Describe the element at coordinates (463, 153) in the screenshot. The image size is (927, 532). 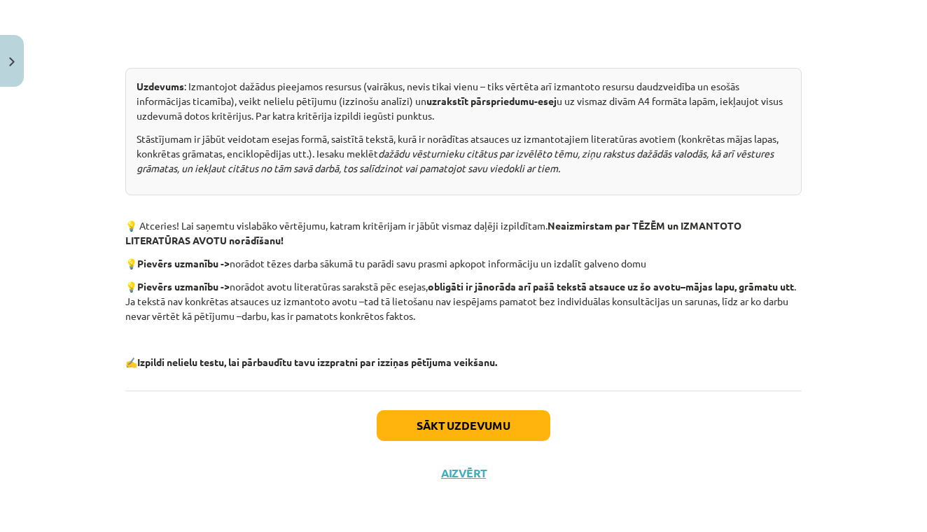
I see `p: Stāstījumam ir jābūt veidotam esejas formā, saistītā tekstā, kurā ir norādītas atsauces uz izmant...` at that location.